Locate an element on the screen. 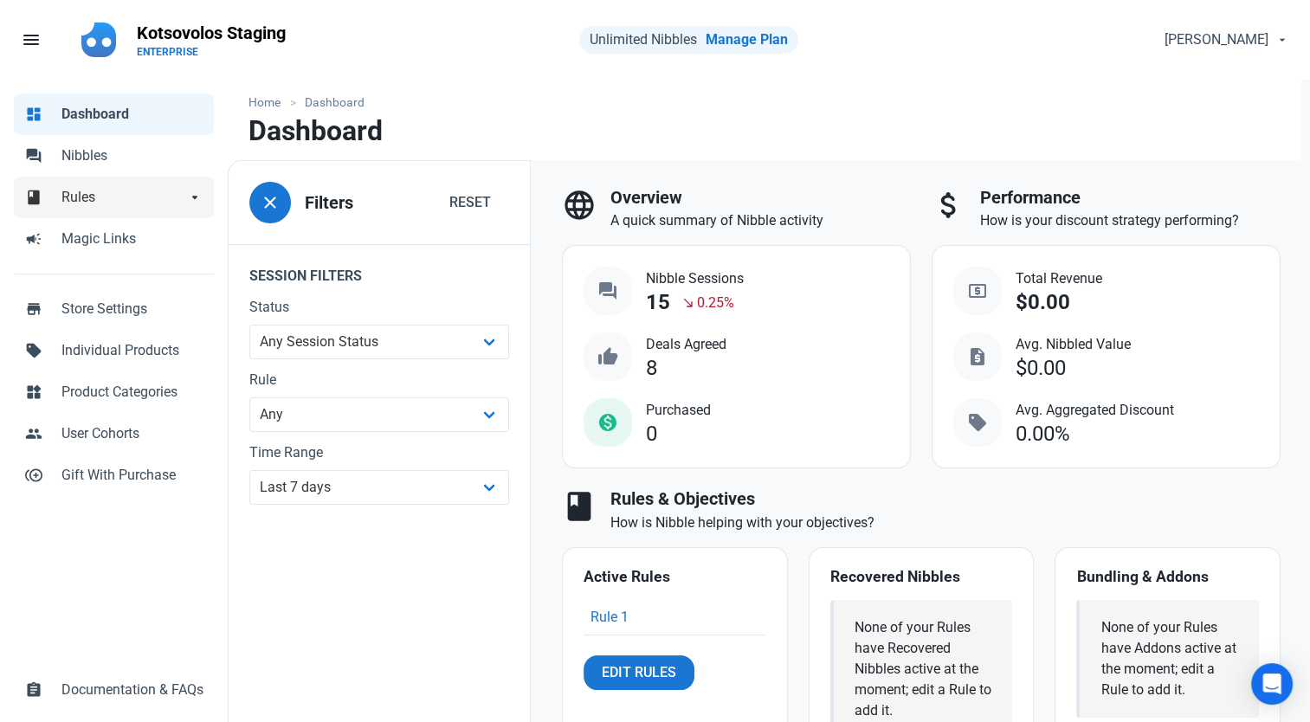 This screenshot has width=1310, height=722. label: Time Range is located at coordinates (379, 453).